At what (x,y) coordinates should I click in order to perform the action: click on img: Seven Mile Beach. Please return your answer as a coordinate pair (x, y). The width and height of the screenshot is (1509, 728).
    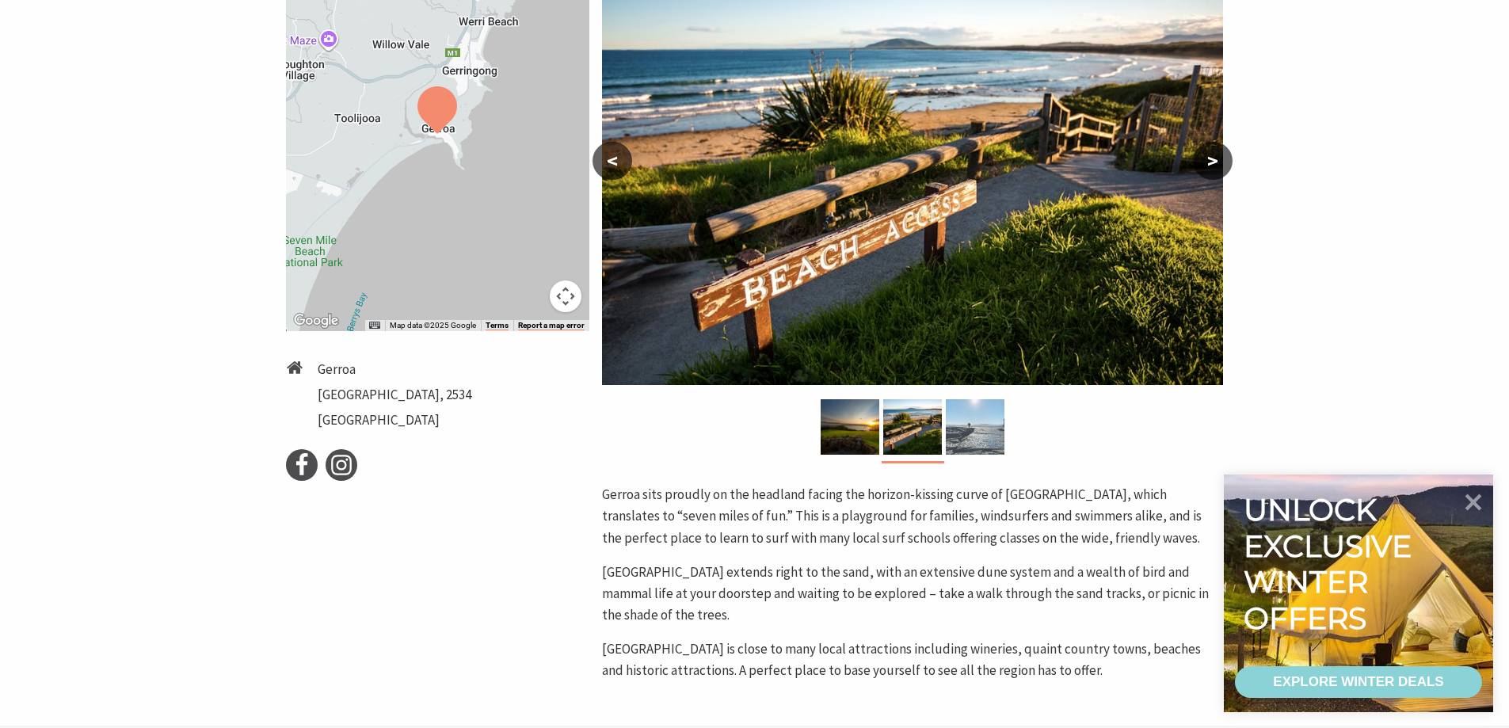
    Looking at the image, I should click on (913, 427).